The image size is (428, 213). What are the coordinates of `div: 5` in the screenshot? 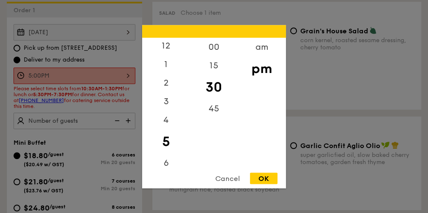 It's located at (166, 142).